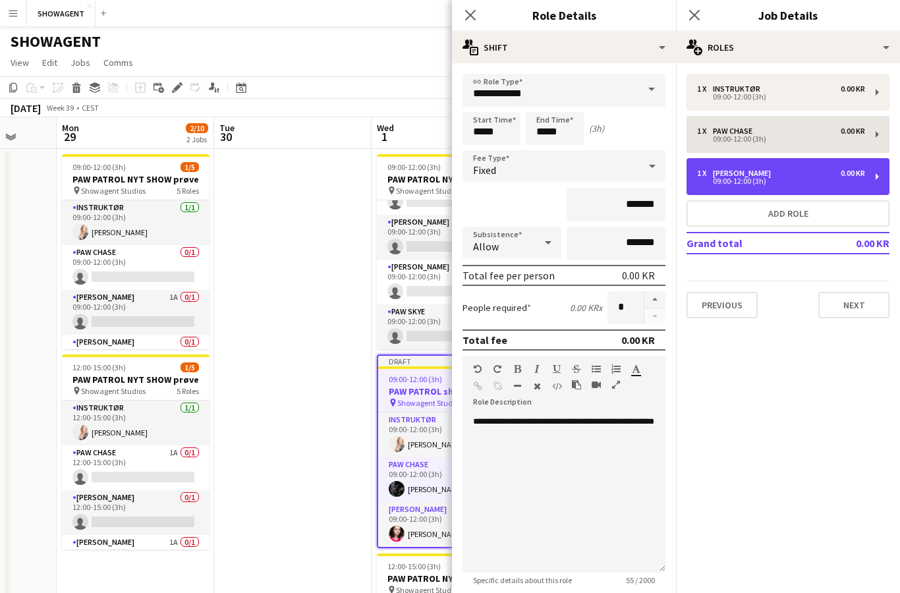 This screenshot has width=900, height=593. Describe the element at coordinates (226, 136) in the screenshot. I see `span: 30` at that location.